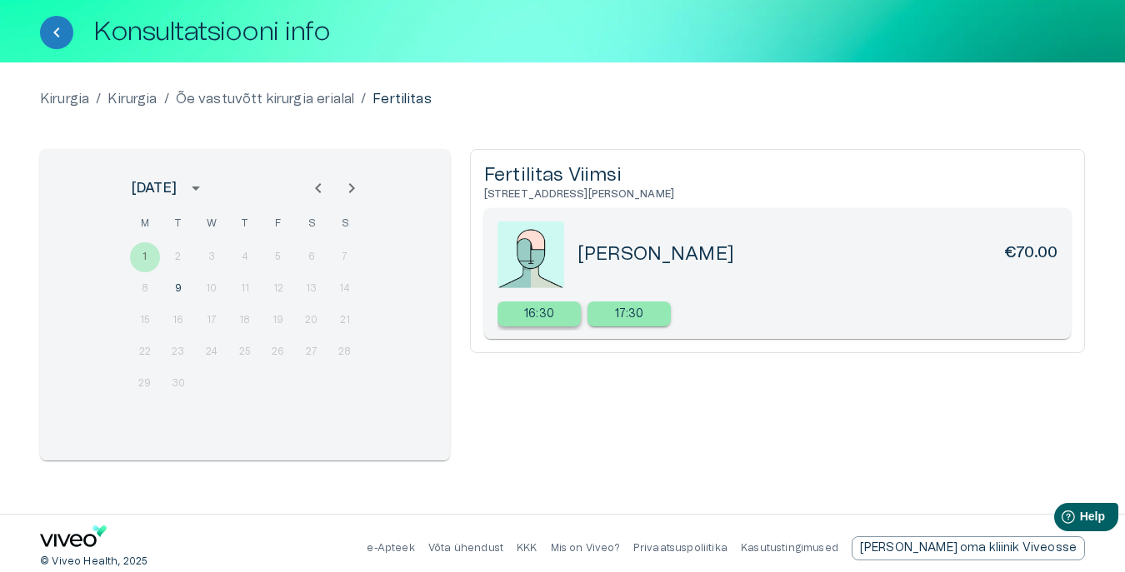 This screenshot has width=1125, height=572. Describe the element at coordinates (968, 548) in the screenshot. I see `a: Send email to partnership request to viveo` at that location.